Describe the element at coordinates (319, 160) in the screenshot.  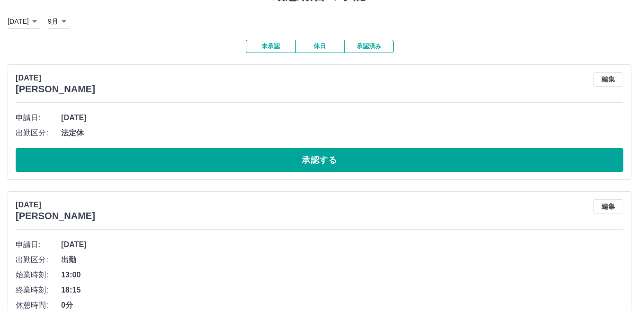
I see `button: 承認する` at that location.